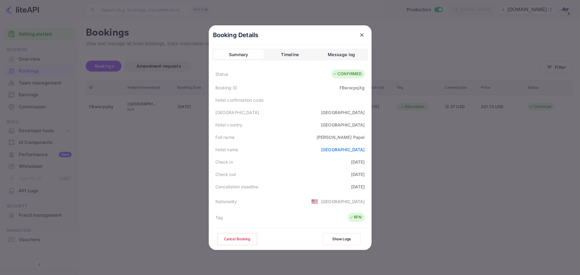  What do you see at coordinates (225, 137) in the screenshot?
I see `div: Full name` at bounding box center [225, 137].